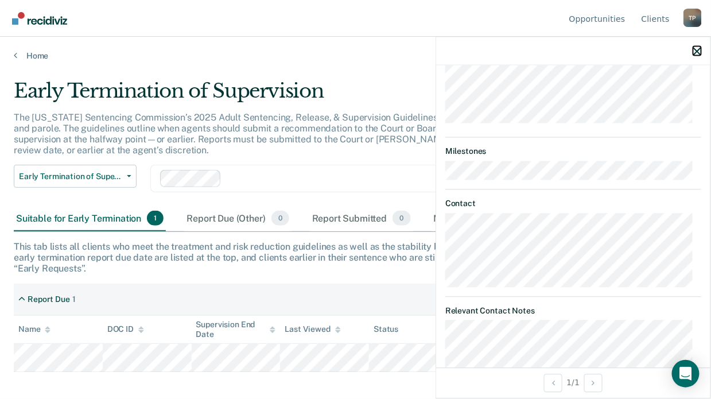 The width and height of the screenshot is (711, 399). I want to click on div: Report Due, so click(49, 299).